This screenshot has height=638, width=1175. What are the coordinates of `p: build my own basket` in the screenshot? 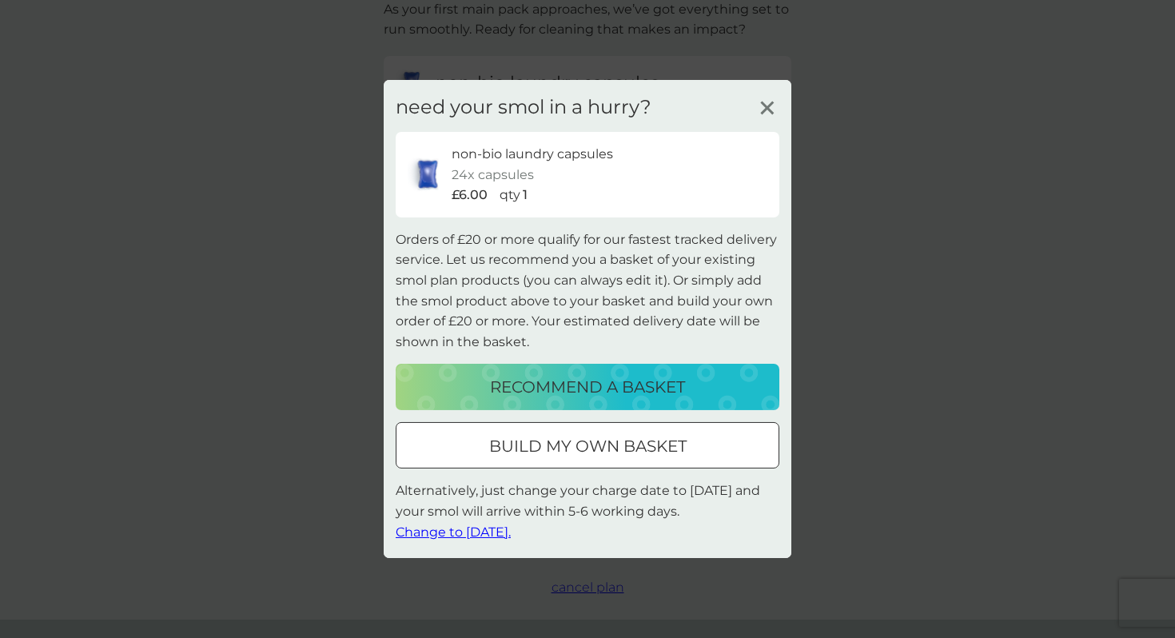 It's located at (588, 446).